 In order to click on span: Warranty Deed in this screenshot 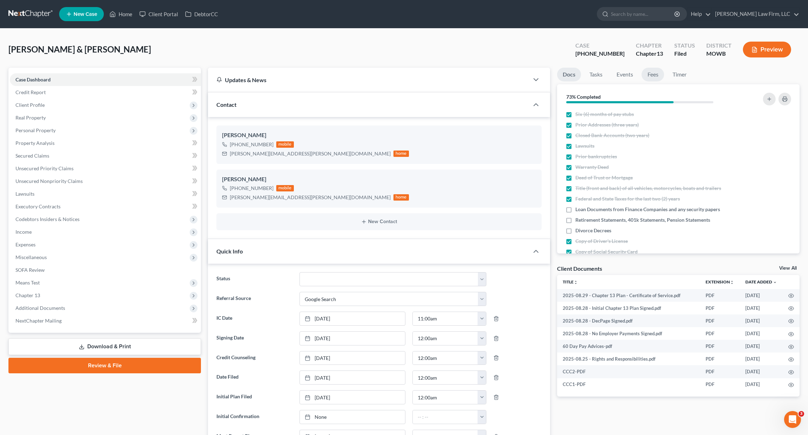, I will do `click(592, 167)`.